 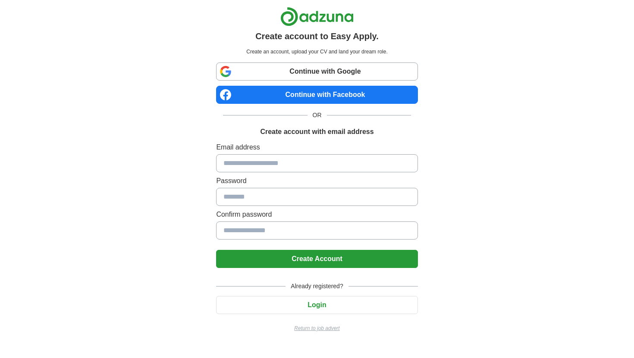 I want to click on a: Return to job advert, so click(x=317, y=329).